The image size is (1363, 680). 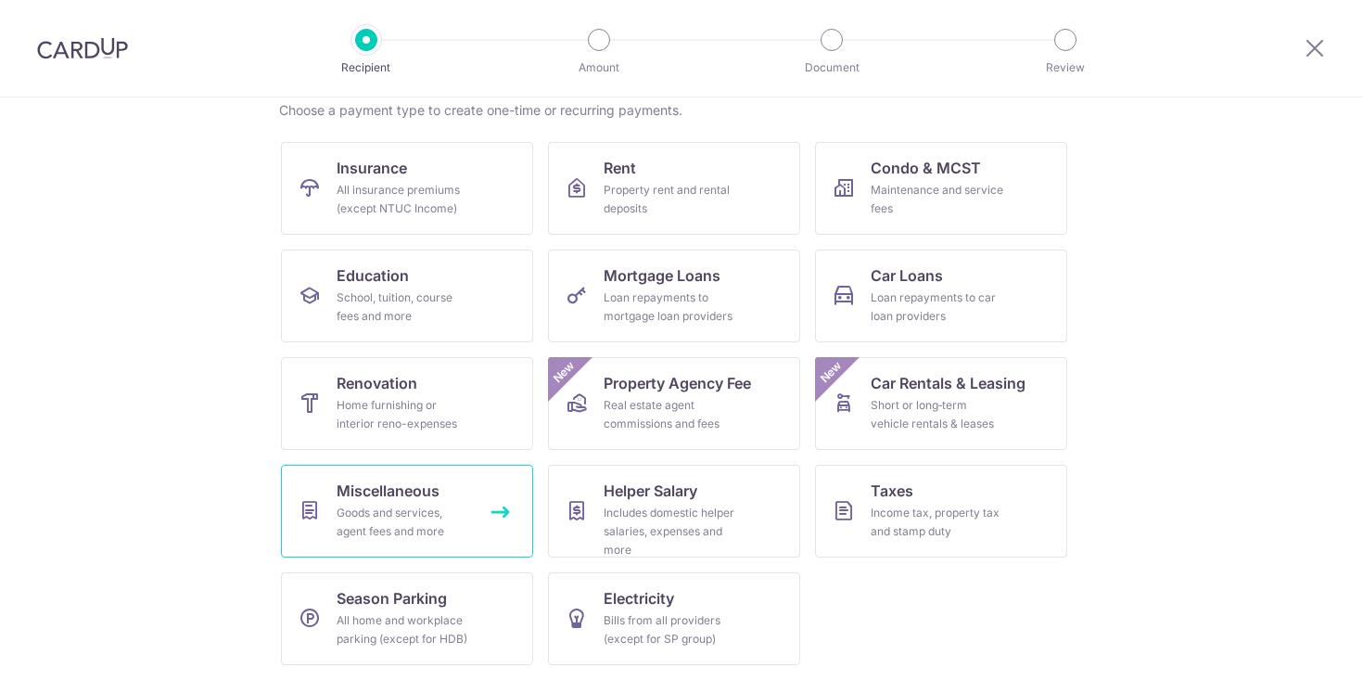 What do you see at coordinates (937, 199) in the screenshot?
I see `div: Maintenance and service fees` at bounding box center [937, 199].